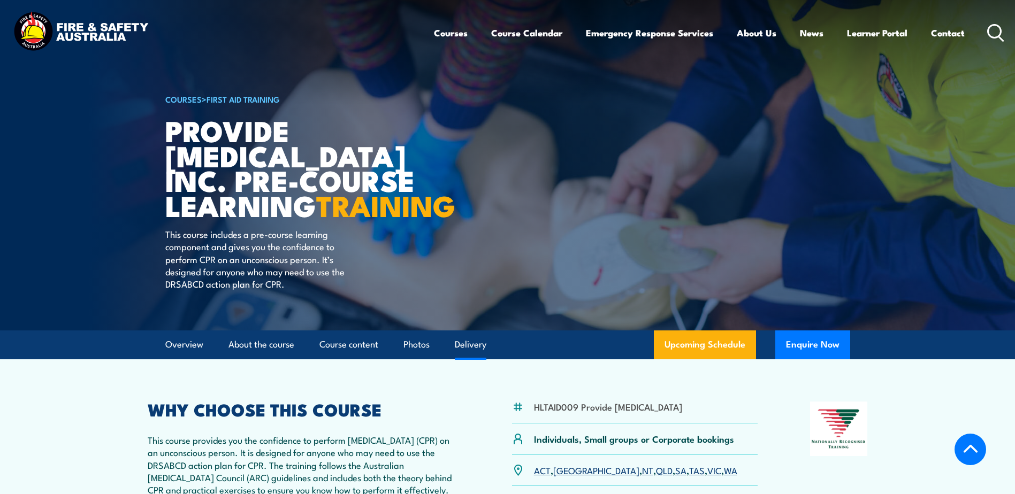 The width and height of the screenshot is (1015, 494). I want to click on a: About the course, so click(261, 344).